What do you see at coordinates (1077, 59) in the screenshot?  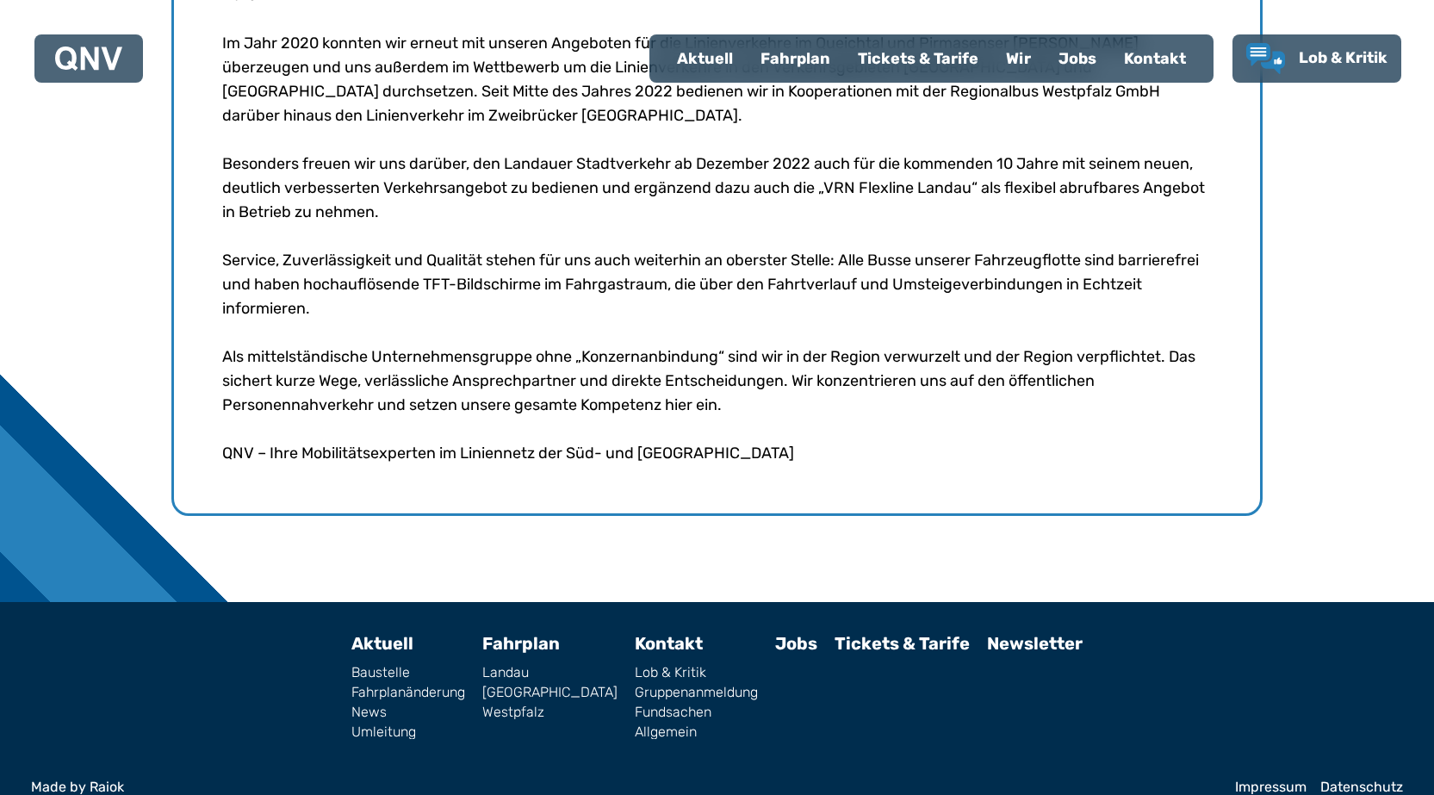 I see `div: Jobs` at bounding box center [1077, 59].